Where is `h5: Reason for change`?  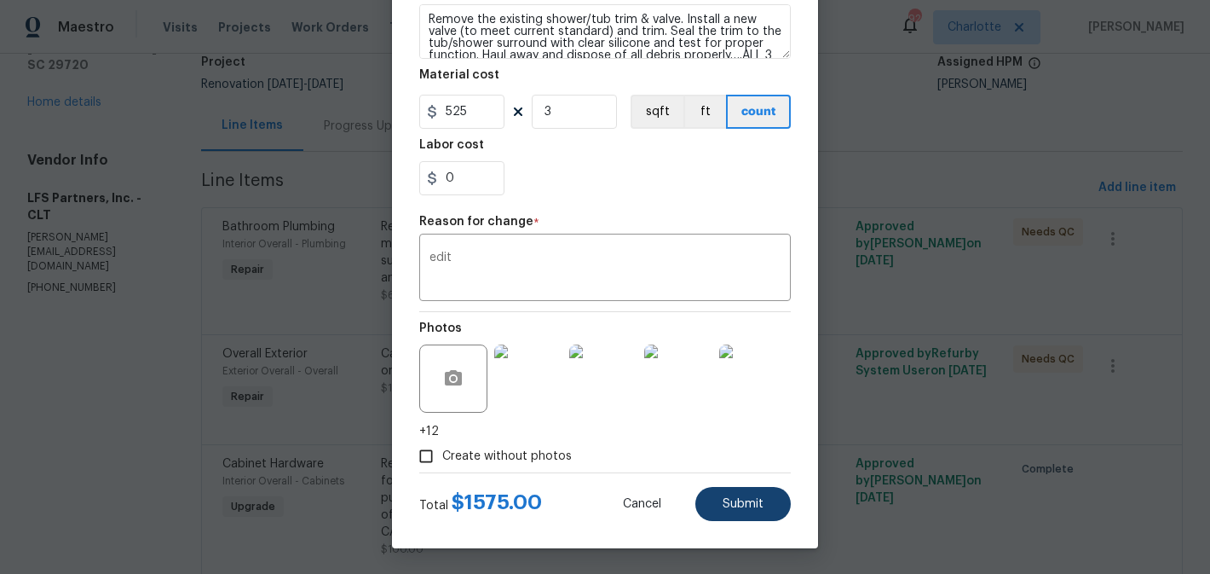 h5: Reason for change is located at coordinates (477, 222).